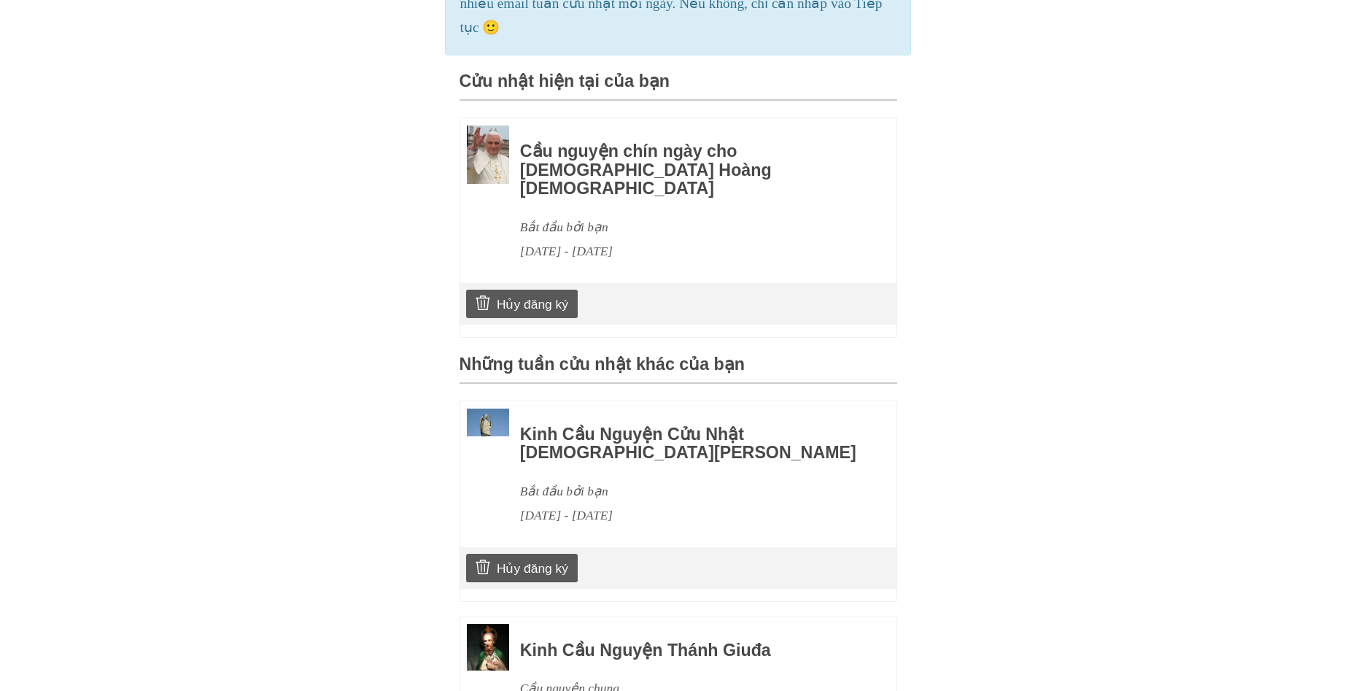 Image resolution: width=1356 pixels, height=691 pixels. Describe the element at coordinates (602, 364) in the screenshot. I see `font: Những tuần cửu nhật khác của bạn` at that location.